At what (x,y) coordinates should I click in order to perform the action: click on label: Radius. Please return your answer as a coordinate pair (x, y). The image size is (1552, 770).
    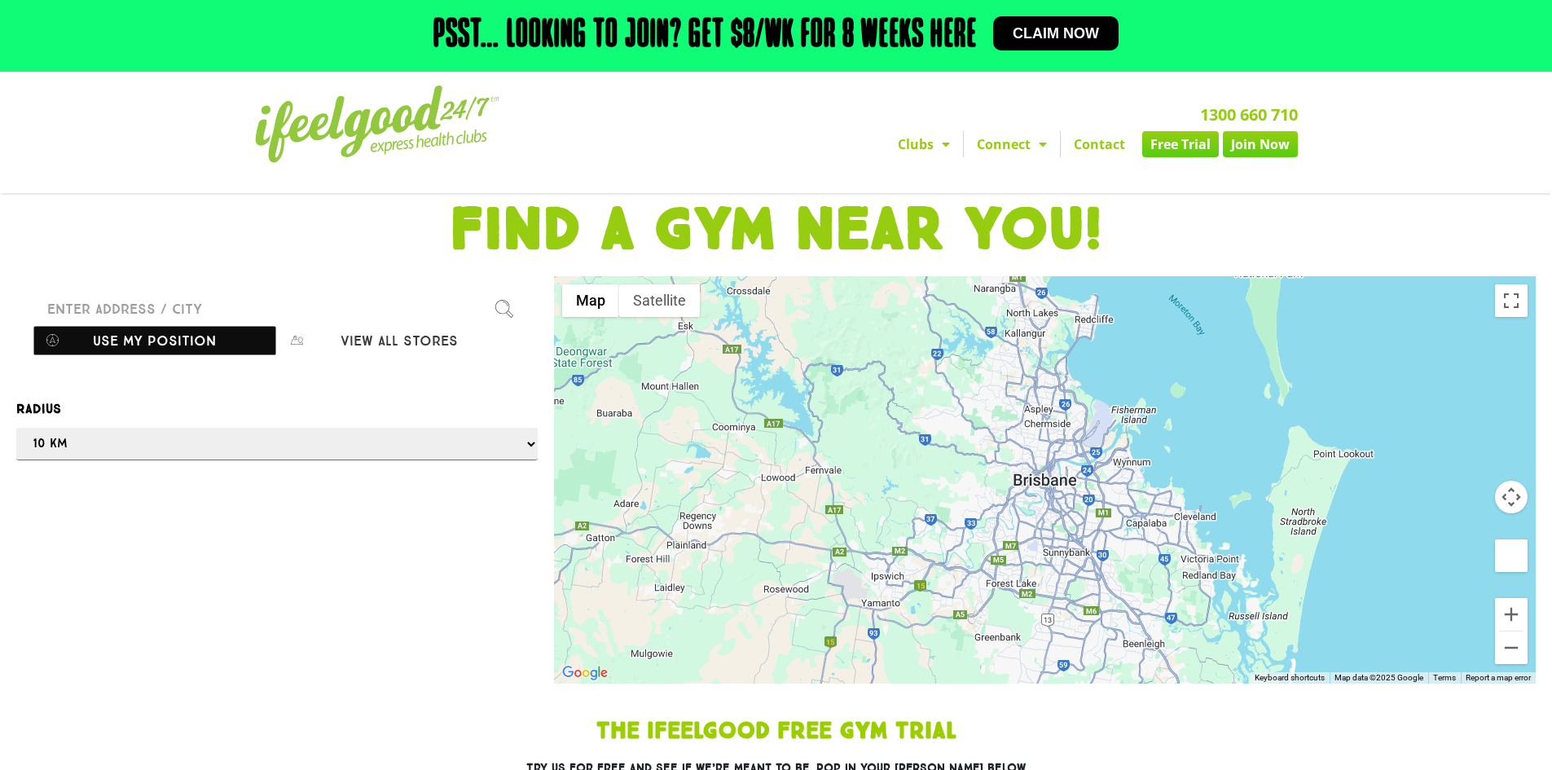
    Looking at the image, I should click on (277, 409).